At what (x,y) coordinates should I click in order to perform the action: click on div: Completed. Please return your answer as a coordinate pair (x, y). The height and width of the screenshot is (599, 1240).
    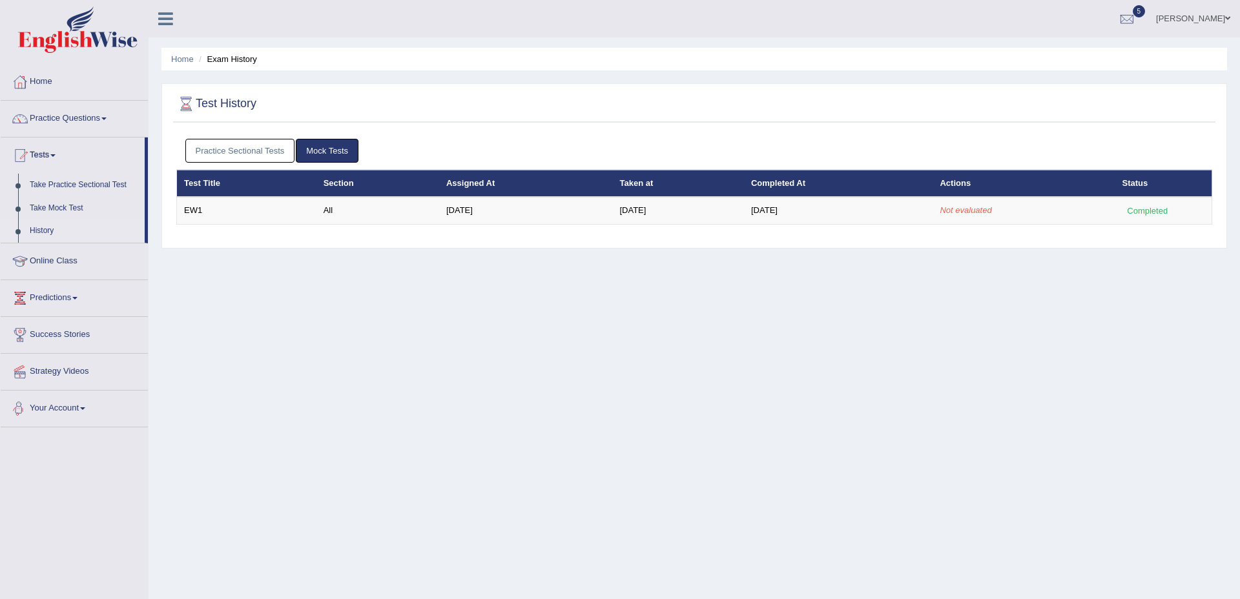
    Looking at the image, I should click on (1147, 211).